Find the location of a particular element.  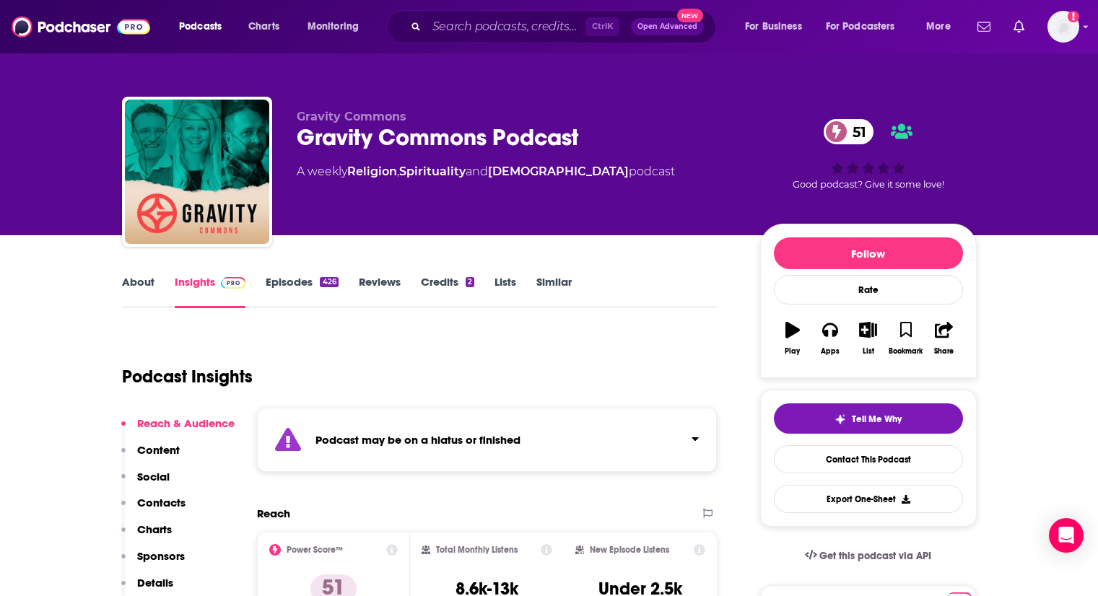

button: Apps is located at coordinates (830, 338).